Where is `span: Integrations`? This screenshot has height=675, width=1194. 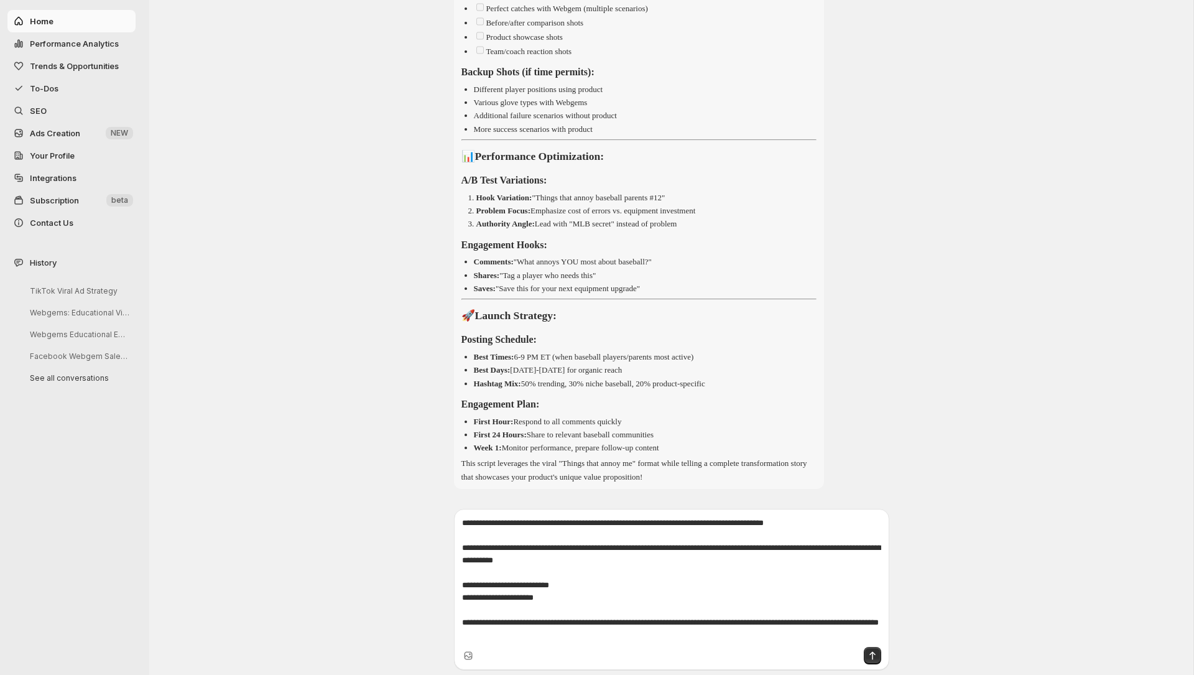 span: Integrations is located at coordinates (53, 178).